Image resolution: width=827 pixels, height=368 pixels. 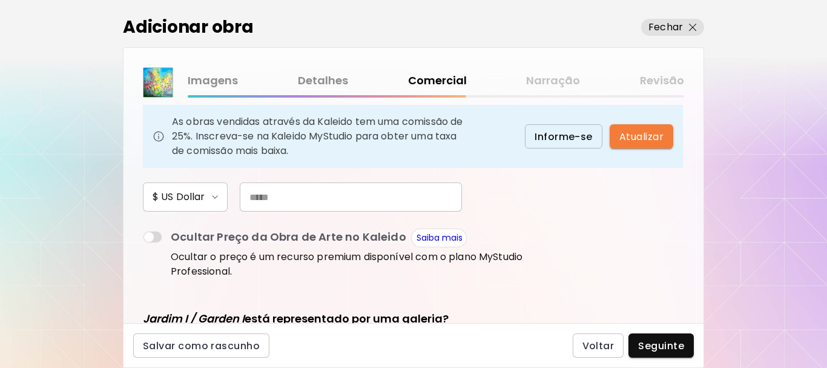 I want to click on span: Voltar, so click(x=598, y=345).